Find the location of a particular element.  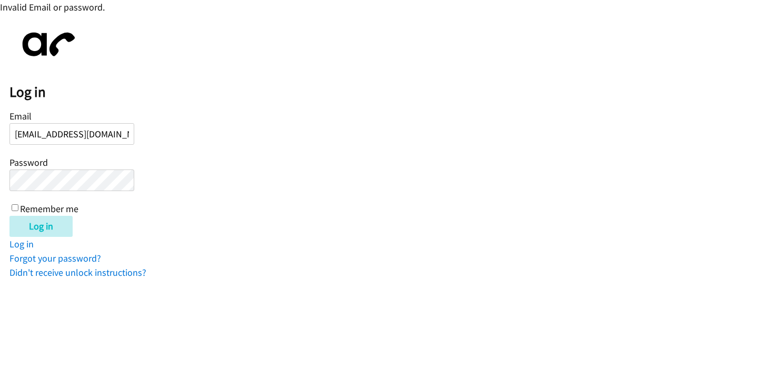

a: Didn't receive unlock instructions? is located at coordinates (78, 272).